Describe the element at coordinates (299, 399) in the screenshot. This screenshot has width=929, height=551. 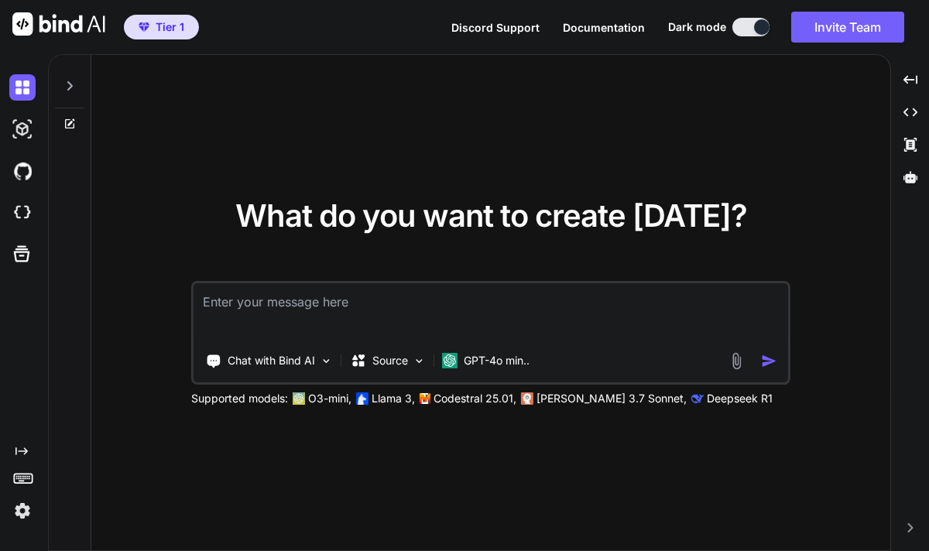
I see `img: GPT-4` at that location.